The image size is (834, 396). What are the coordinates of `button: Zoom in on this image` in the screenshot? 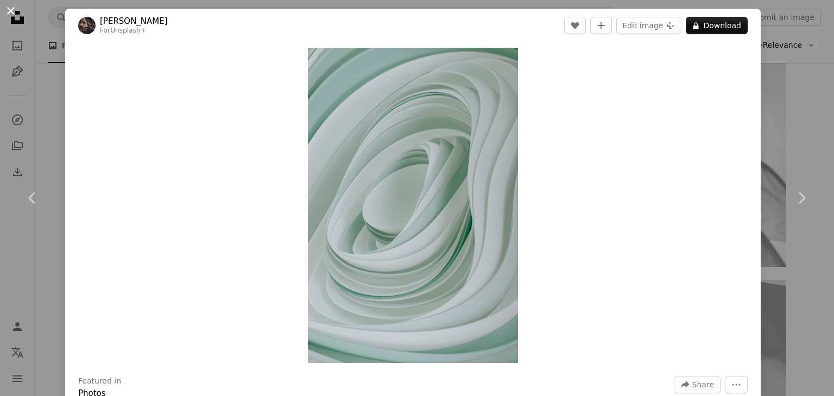 It's located at (413, 205).